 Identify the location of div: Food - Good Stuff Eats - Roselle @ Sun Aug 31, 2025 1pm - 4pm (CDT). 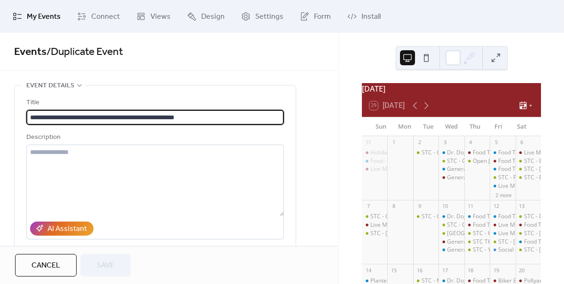
(375, 161).